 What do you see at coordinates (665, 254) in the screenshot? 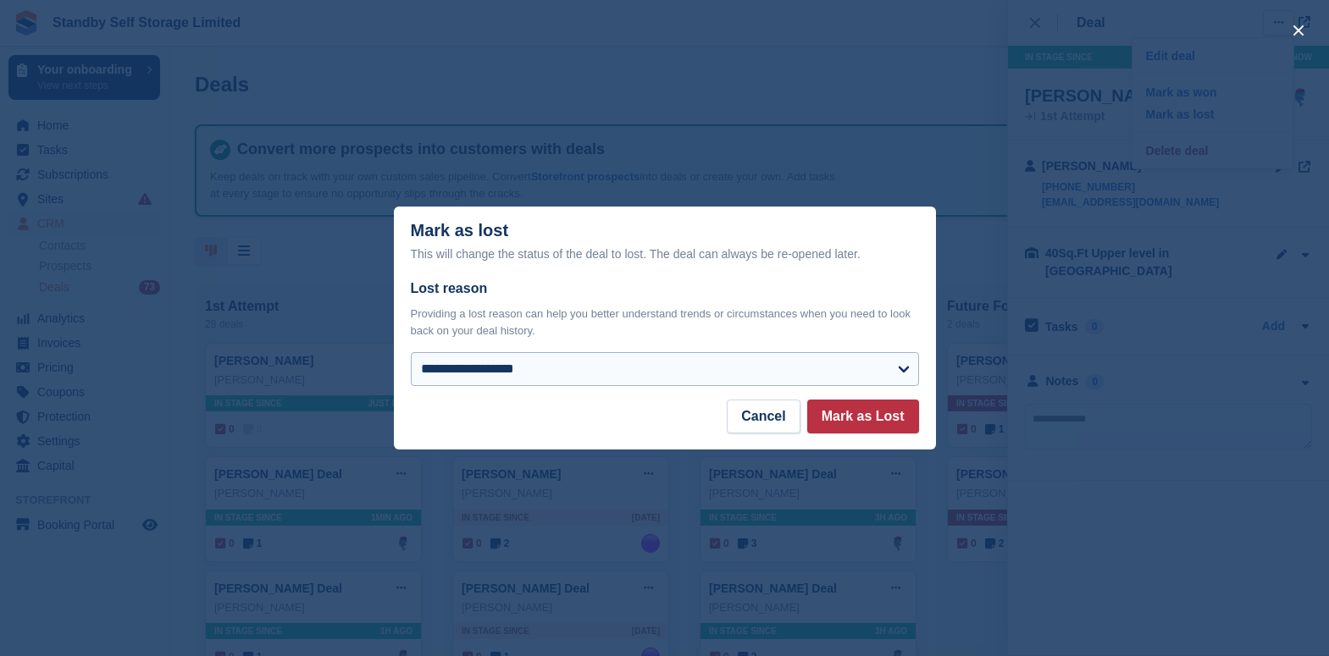
I see `div: This will change the status of the deal to lost. The deal can always be re-opened later.` at bounding box center [665, 254].